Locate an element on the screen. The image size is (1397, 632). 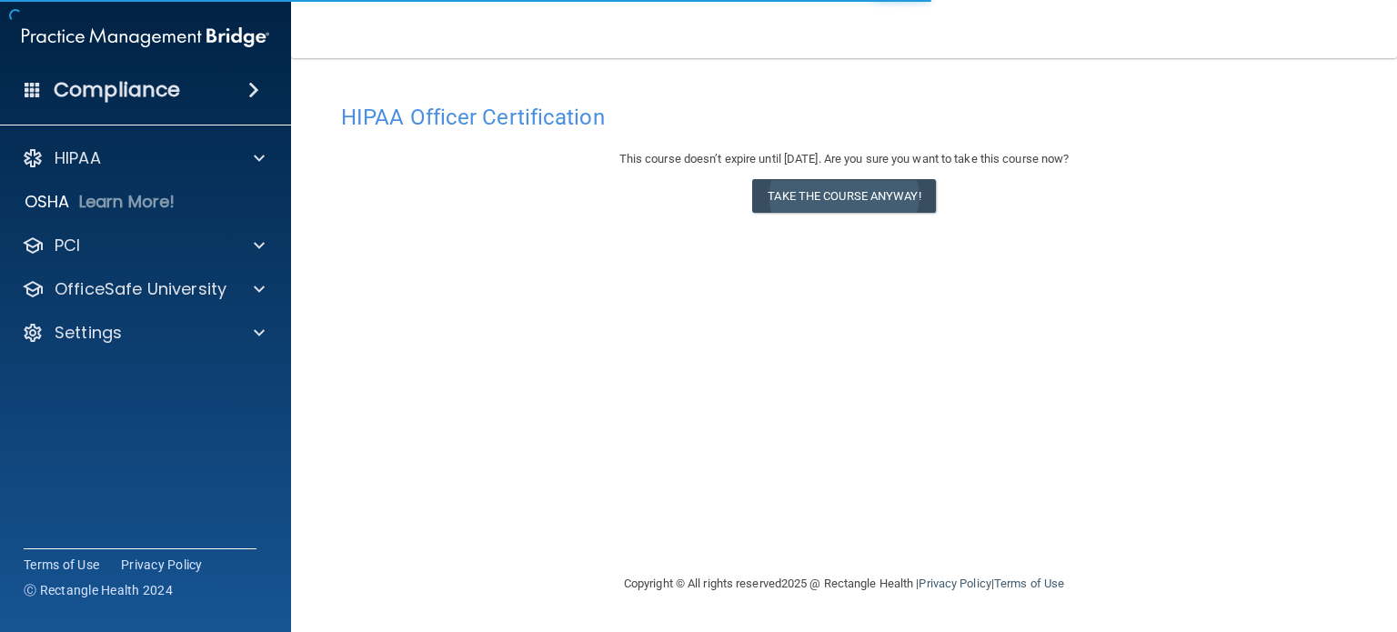
a: PCI is located at coordinates (143, 246).